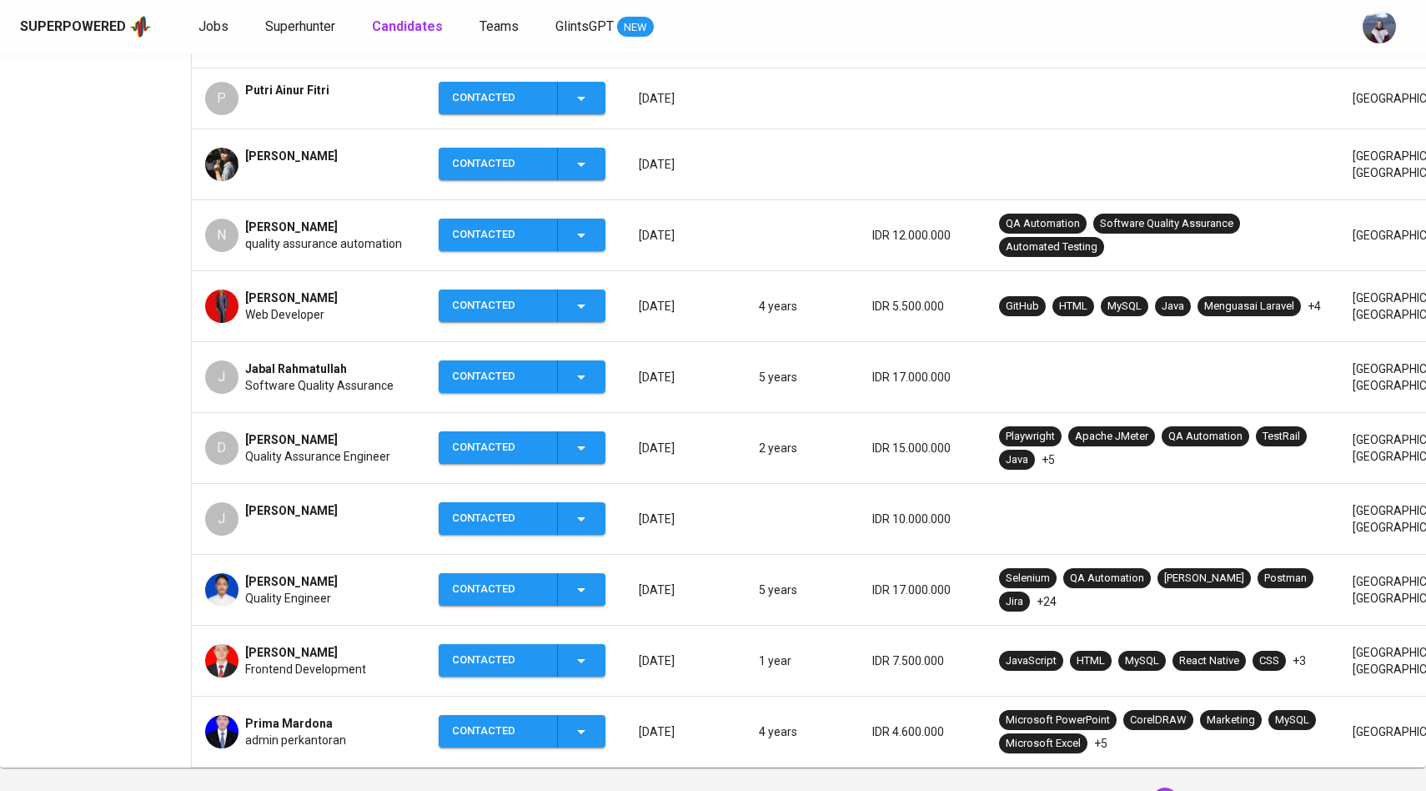 This screenshot has width=1426, height=791. What do you see at coordinates (922, 448) in the screenshot?
I see `p: IDR 15.000.000` at bounding box center [922, 448].